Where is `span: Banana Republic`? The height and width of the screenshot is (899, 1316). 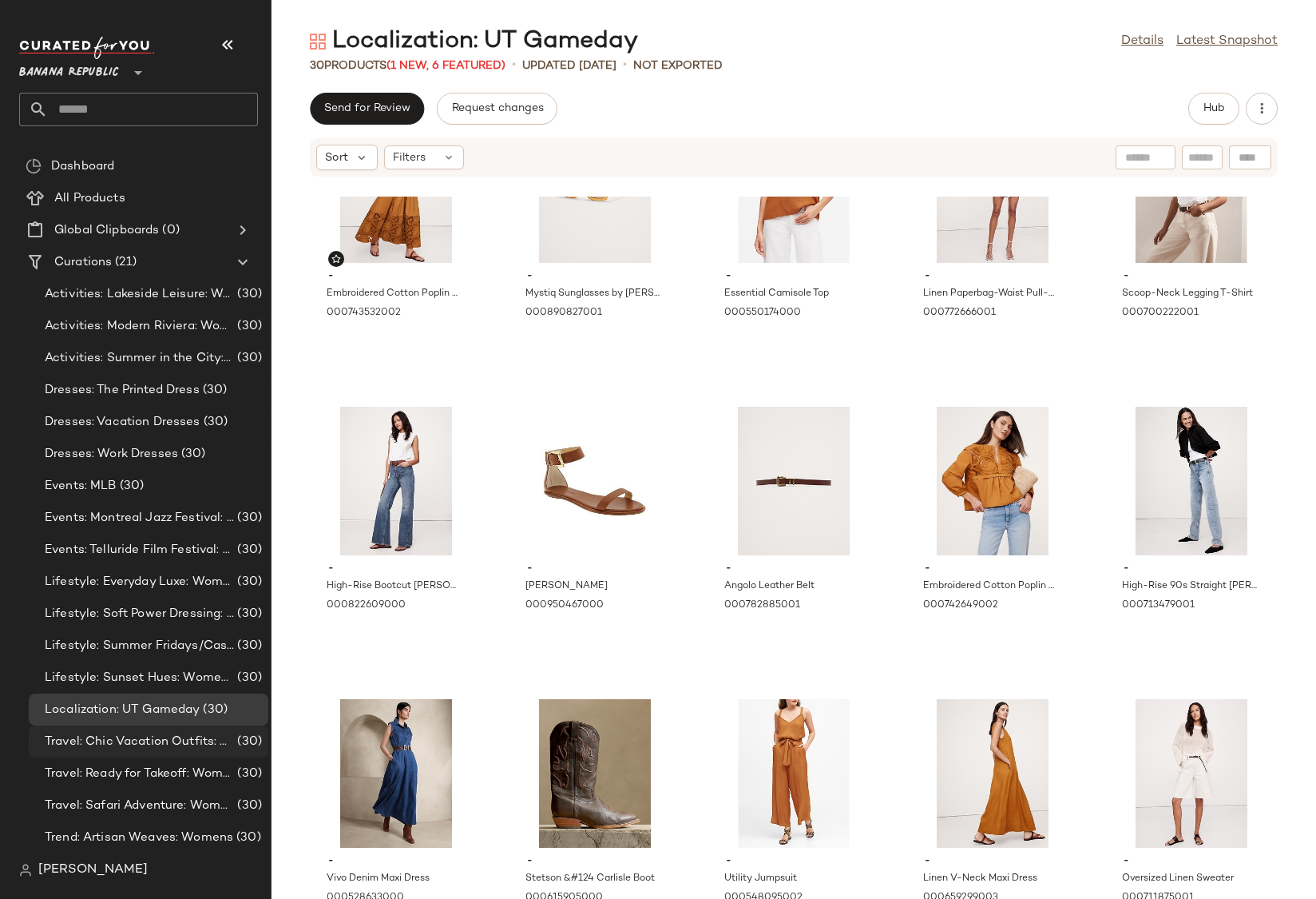
span: Banana Republic is located at coordinates (69, 69).